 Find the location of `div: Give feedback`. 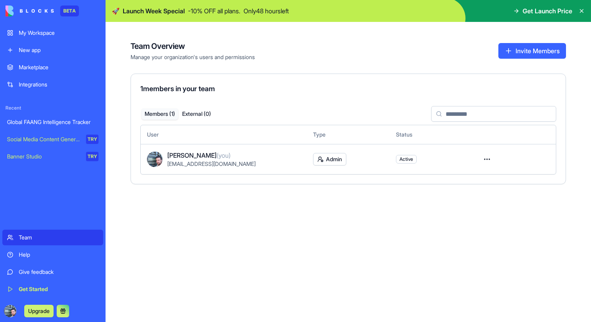

div: Give feedback is located at coordinates (59, 272).